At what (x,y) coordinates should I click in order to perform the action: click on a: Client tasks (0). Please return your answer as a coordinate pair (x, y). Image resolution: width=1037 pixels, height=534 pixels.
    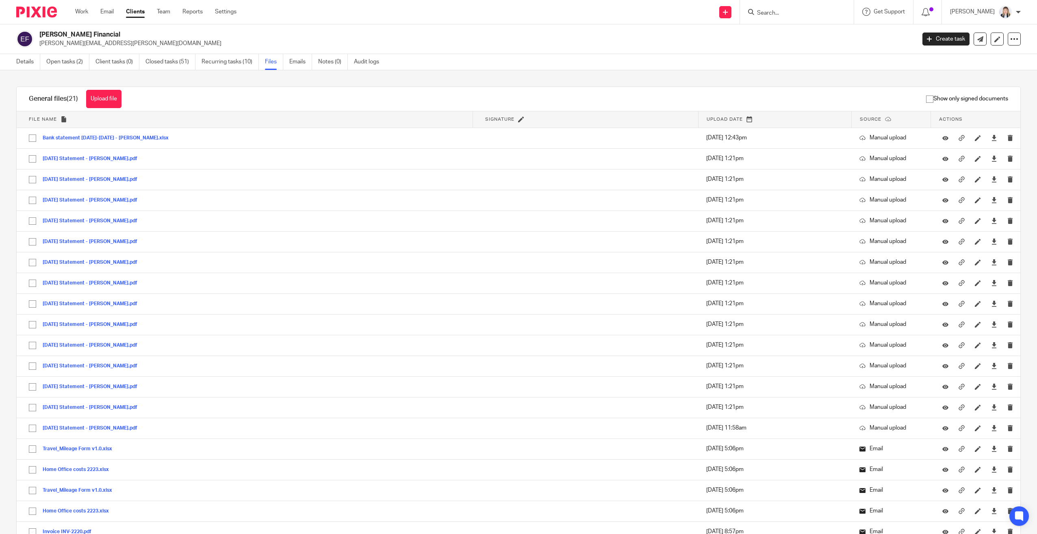
    Looking at the image, I should click on (117, 62).